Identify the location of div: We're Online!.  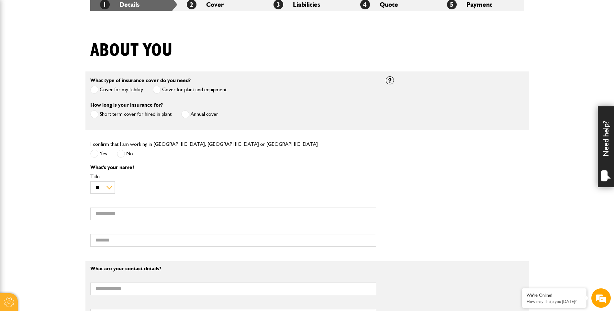
(554, 296).